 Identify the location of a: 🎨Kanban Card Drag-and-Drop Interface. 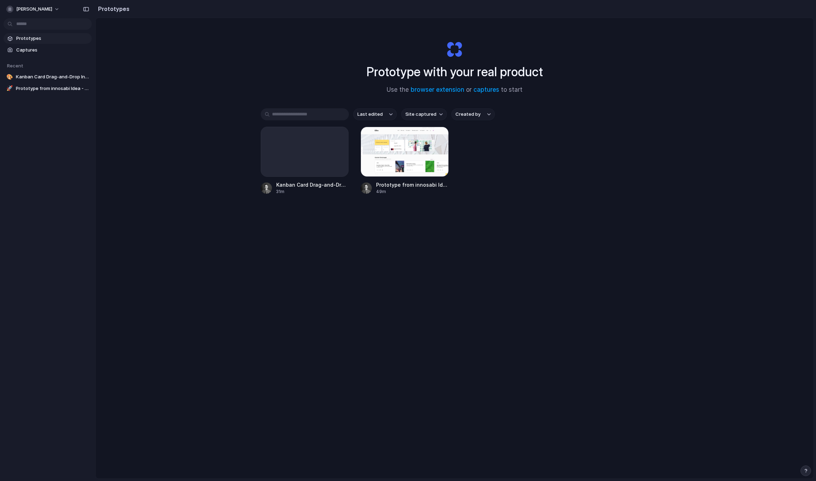
(48, 77).